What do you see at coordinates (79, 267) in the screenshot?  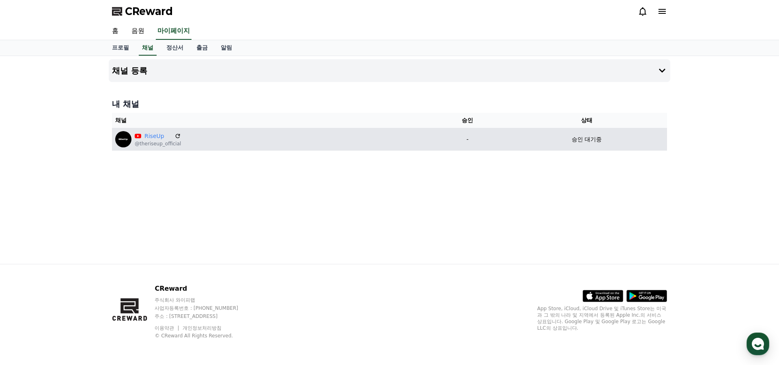 I see `a: 대화` at bounding box center [79, 267].